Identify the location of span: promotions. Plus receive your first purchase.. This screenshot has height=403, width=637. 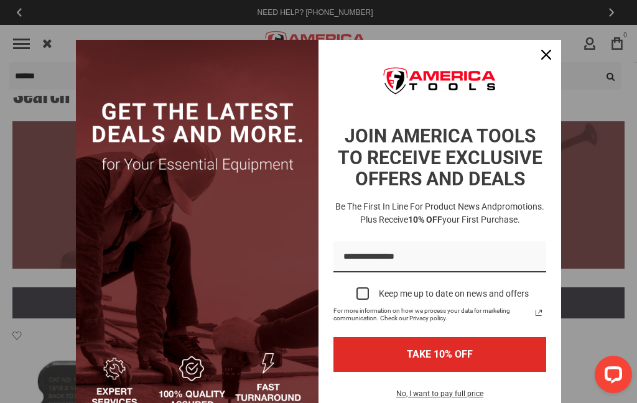
(452, 213).